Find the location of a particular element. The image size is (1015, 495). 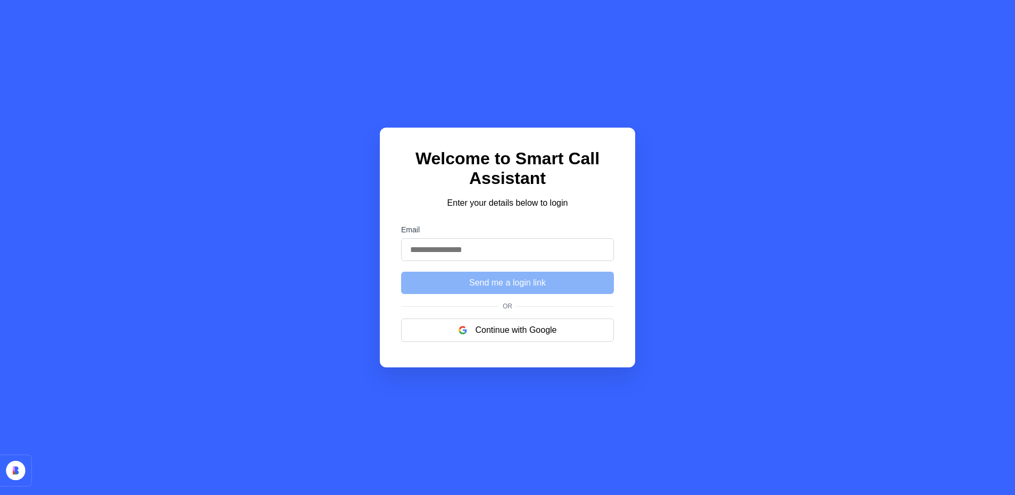

label: Email is located at coordinates (508, 230).